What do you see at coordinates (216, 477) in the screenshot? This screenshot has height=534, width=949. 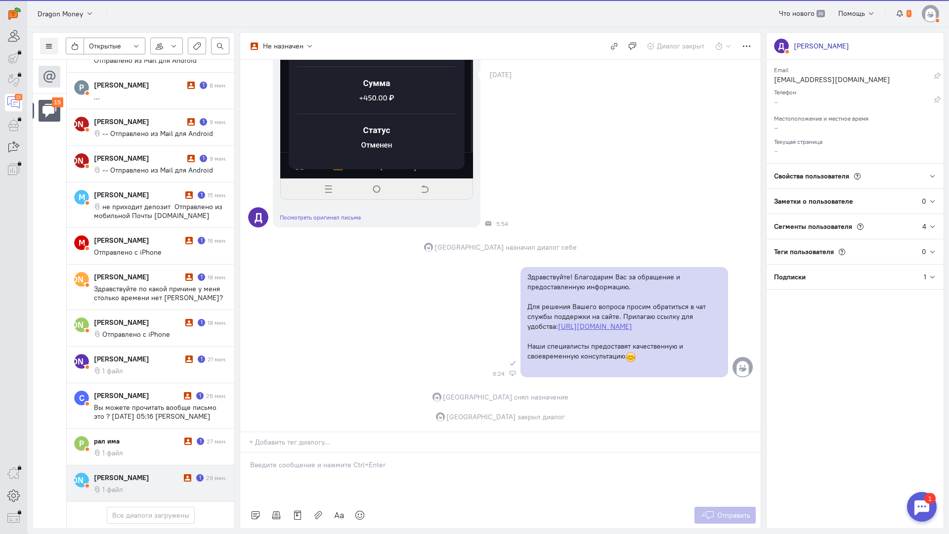 I see `div: 29 мин.` at bounding box center [216, 477].